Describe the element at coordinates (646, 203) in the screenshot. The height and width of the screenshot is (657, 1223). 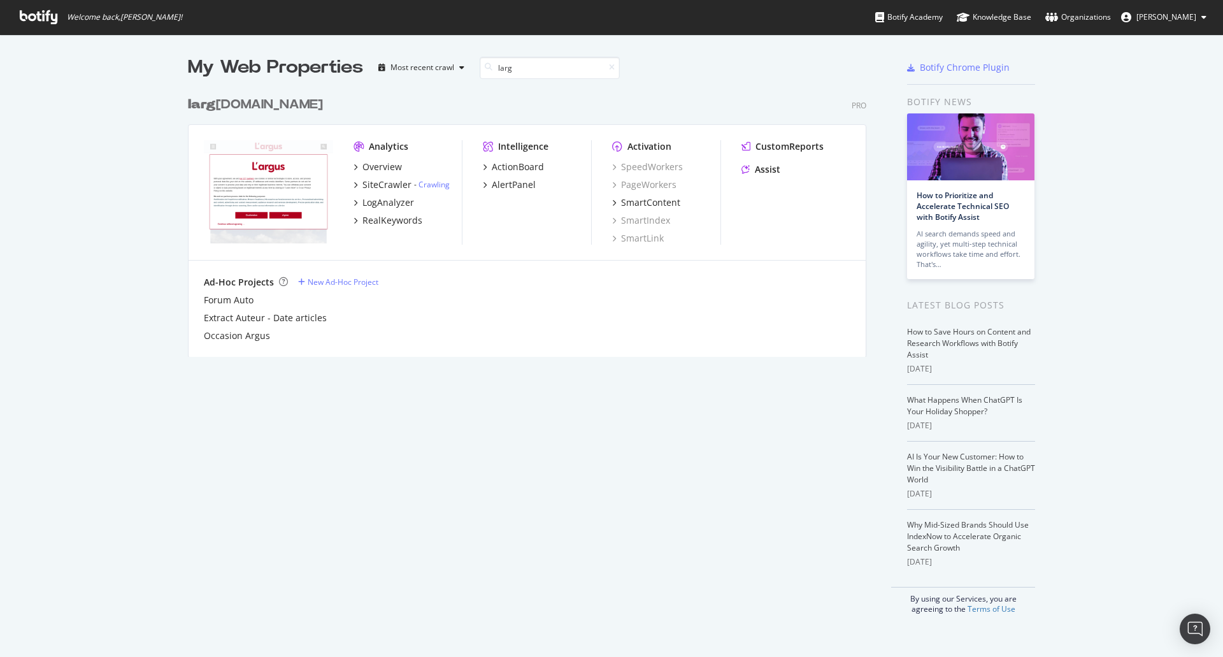
I see `a: SmartContent` at that location.